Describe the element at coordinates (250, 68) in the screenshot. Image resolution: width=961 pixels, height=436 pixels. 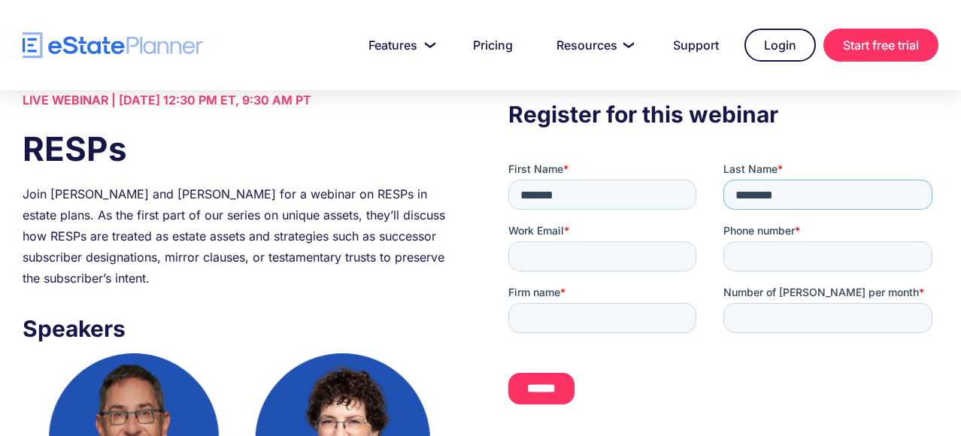
I see `span: Phone number` at that location.